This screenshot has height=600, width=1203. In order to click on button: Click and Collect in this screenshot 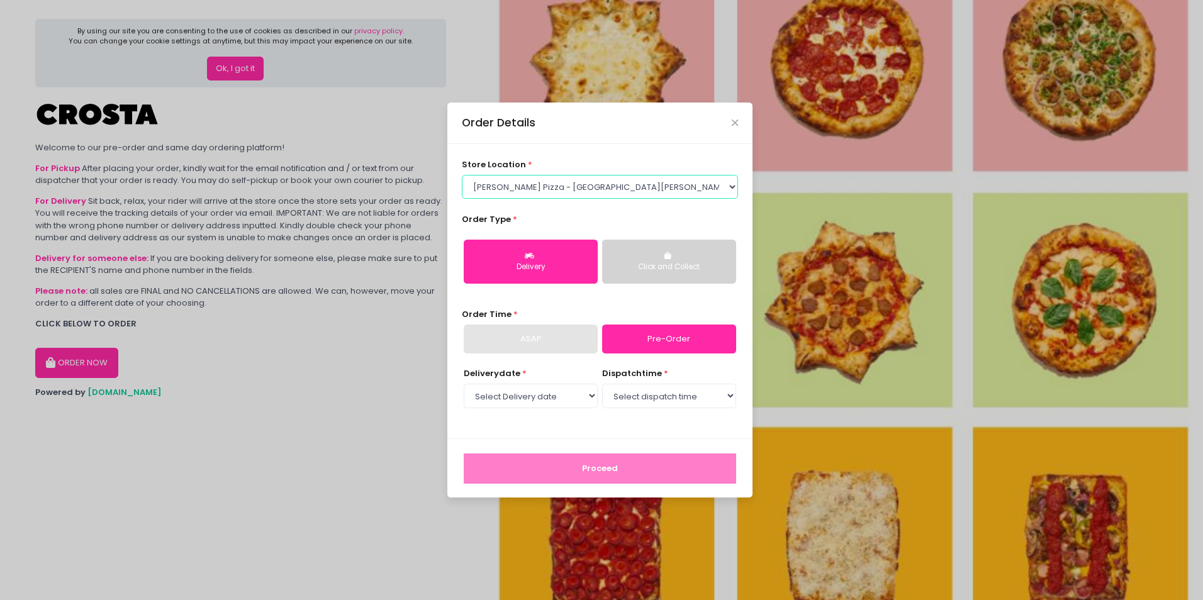, I will do `click(669, 262)`.